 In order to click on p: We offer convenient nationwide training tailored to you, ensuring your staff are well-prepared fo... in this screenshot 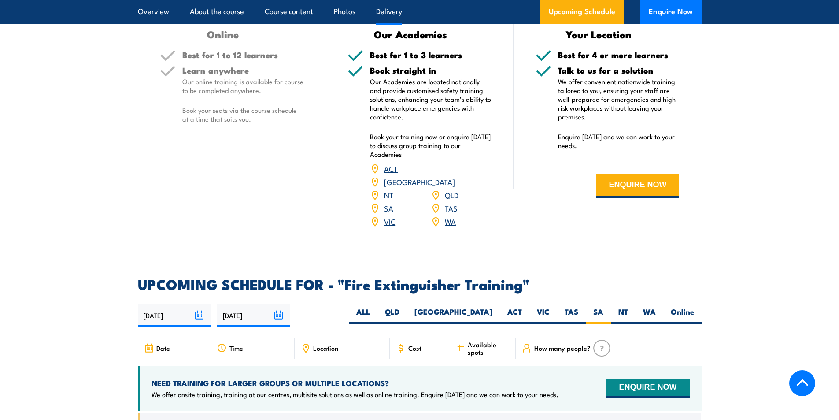, I will do `click(619, 99)`.